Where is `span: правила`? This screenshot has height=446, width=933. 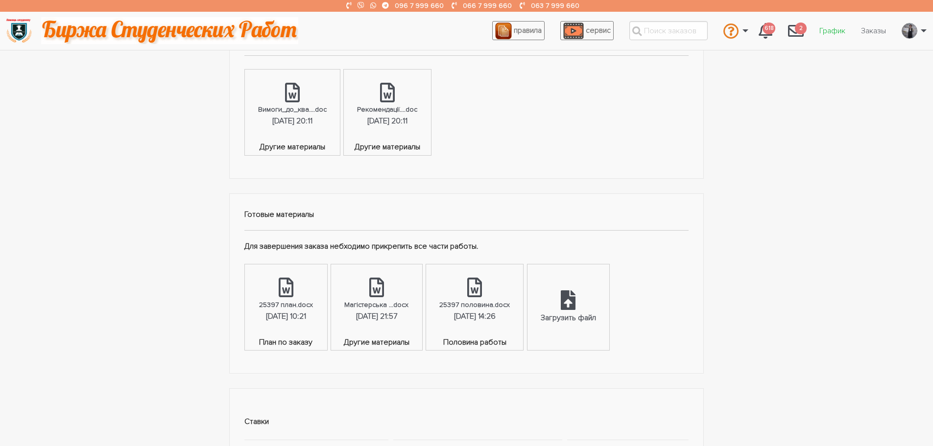
span: правила is located at coordinates (527, 30).